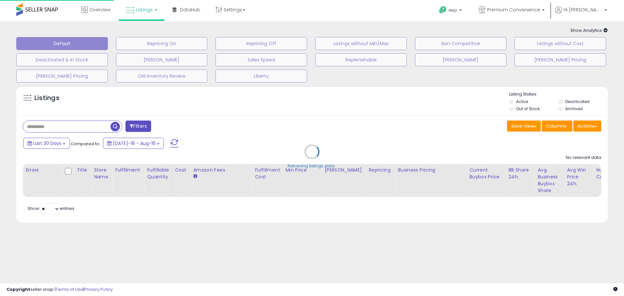 This screenshot has width=624, height=296. I want to click on button: Repricing Off, so click(262, 44).